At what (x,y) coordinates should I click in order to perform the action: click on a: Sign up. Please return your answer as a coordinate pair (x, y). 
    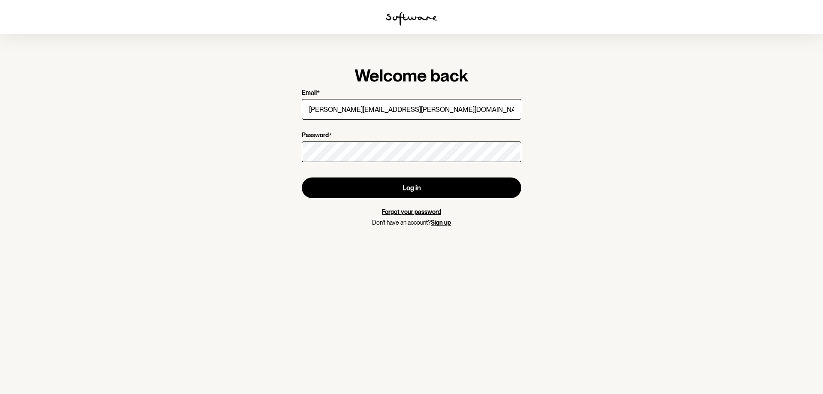
    Looking at the image, I should click on (441, 222).